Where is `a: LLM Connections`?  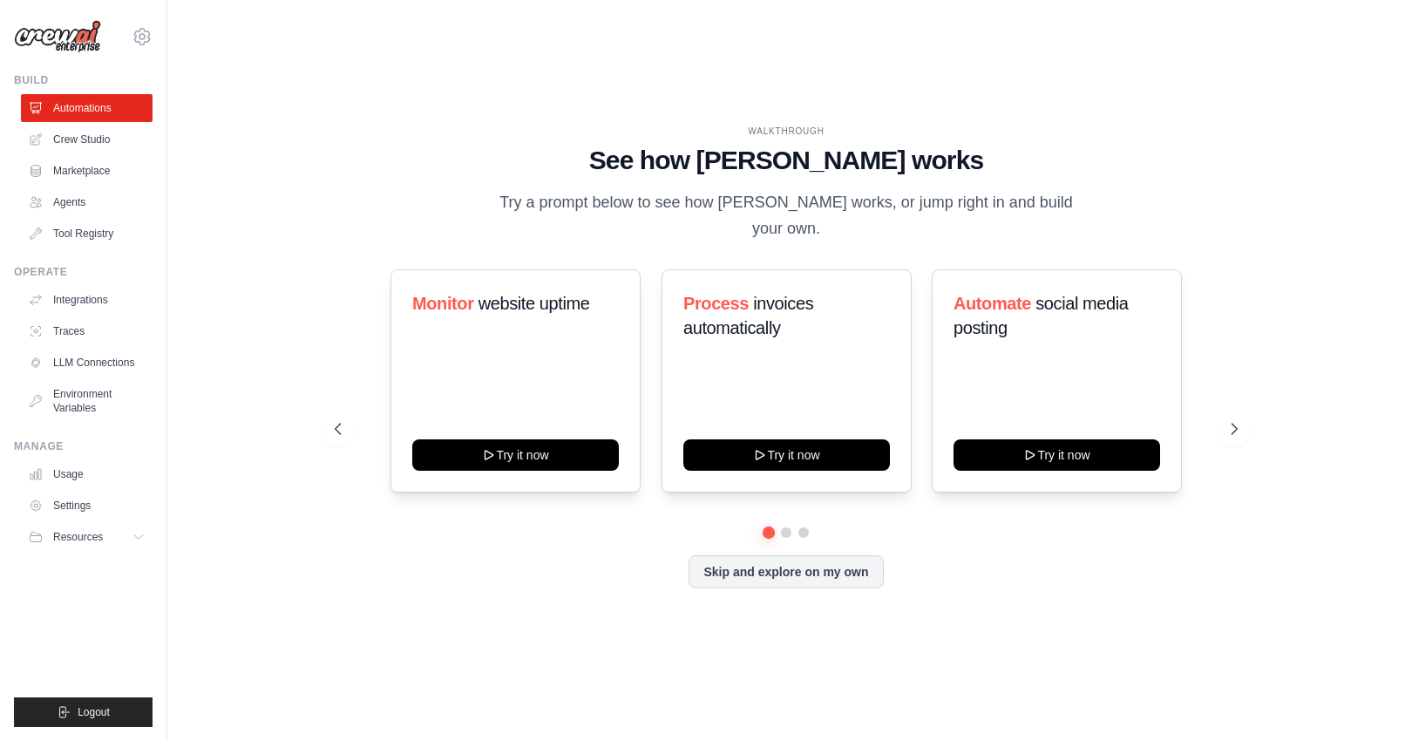 a: LLM Connections is located at coordinates (86, 363).